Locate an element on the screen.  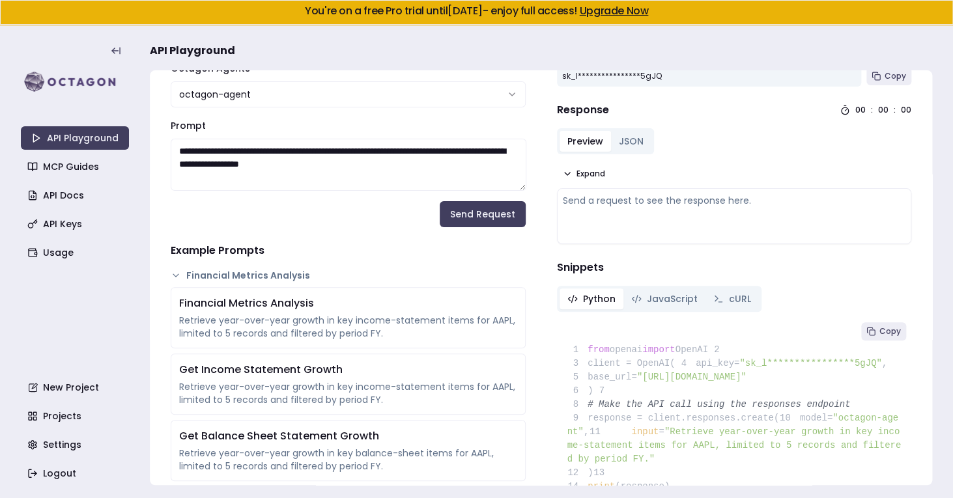
a: Upgrade Now is located at coordinates (614, 10).